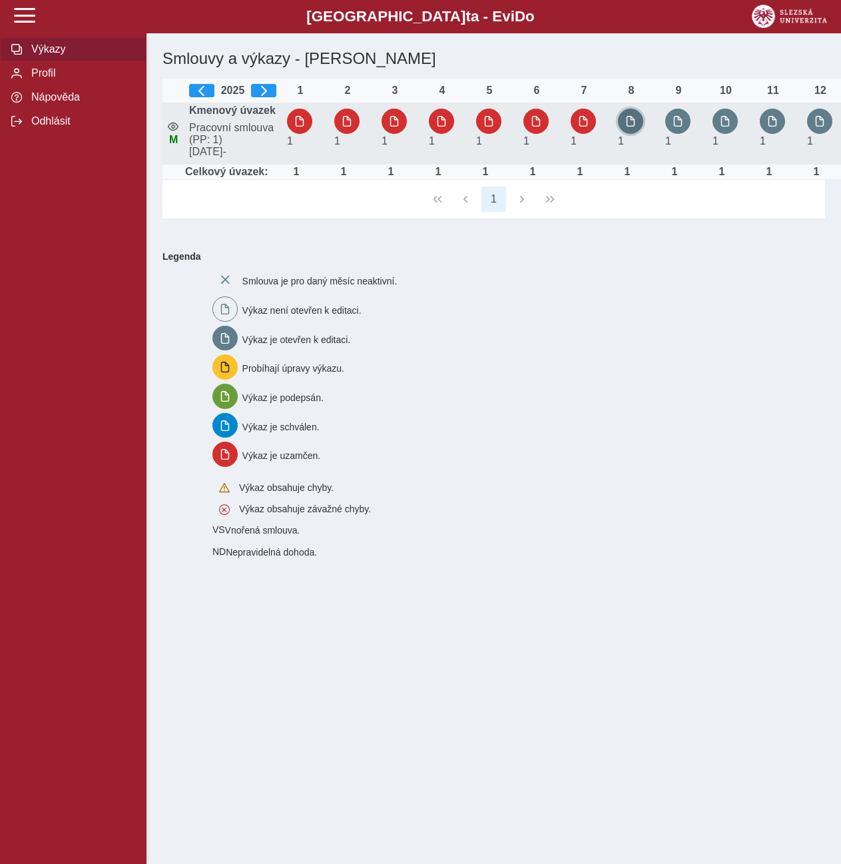 Image resolution: width=841 pixels, height=864 pixels. What do you see at coordinates (820, 91) in the screenshot?
I see `div: 12` at bounding box center [820, 91].